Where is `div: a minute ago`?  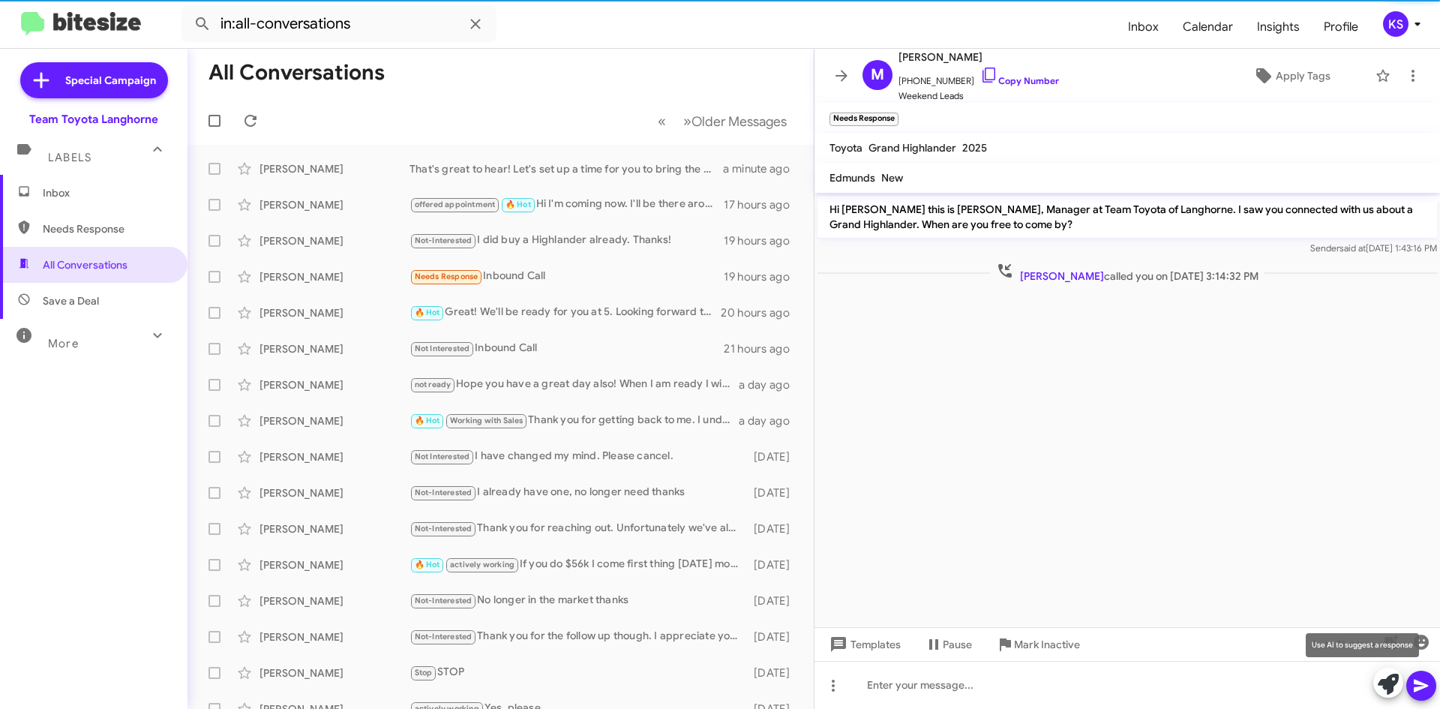
div: a minute ago is located at coordinates (762, 169).